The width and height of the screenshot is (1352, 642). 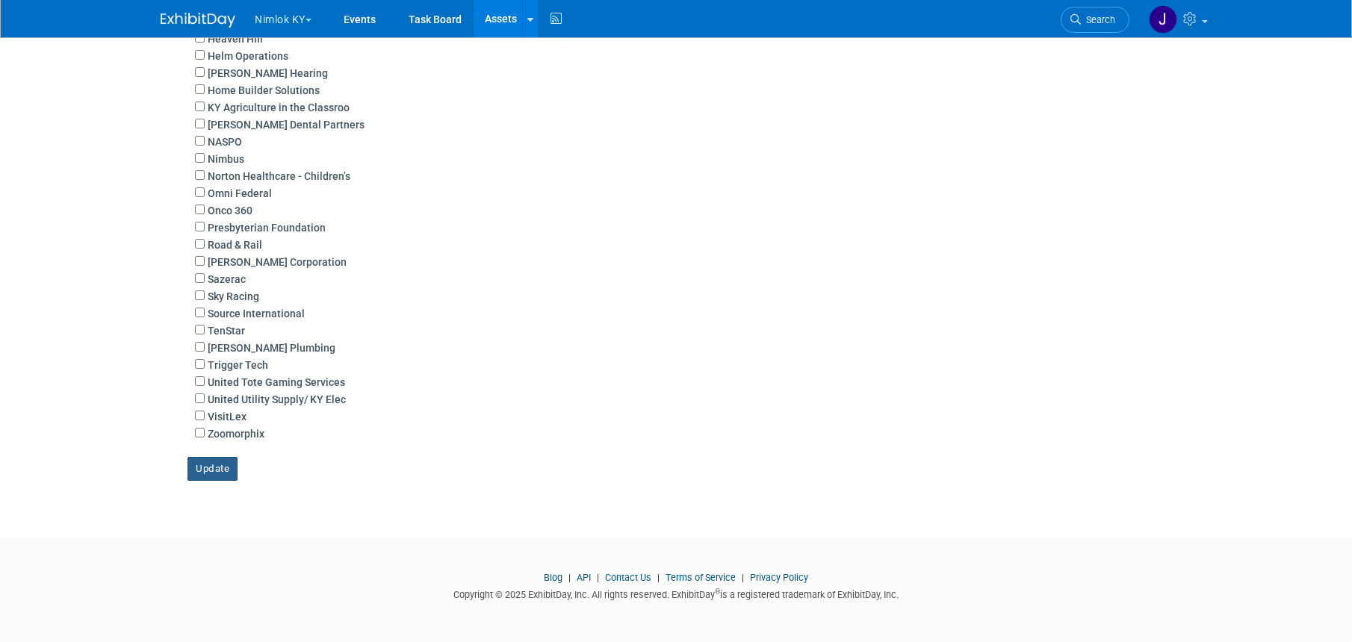 What do you see at coordinates (226, 159) in the screenshot?
I see `label: Nimbus` at bounding box center [226, 159].